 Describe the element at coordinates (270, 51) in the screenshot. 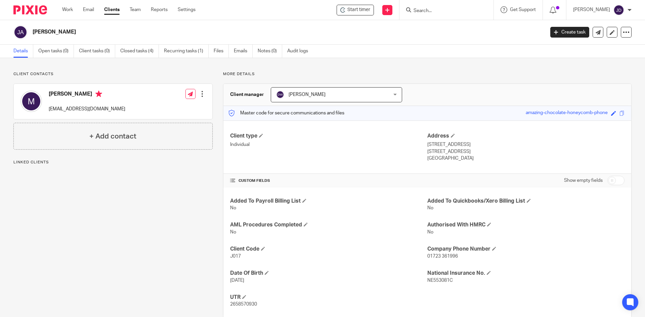

I see `a: Notes (0)` at that location.